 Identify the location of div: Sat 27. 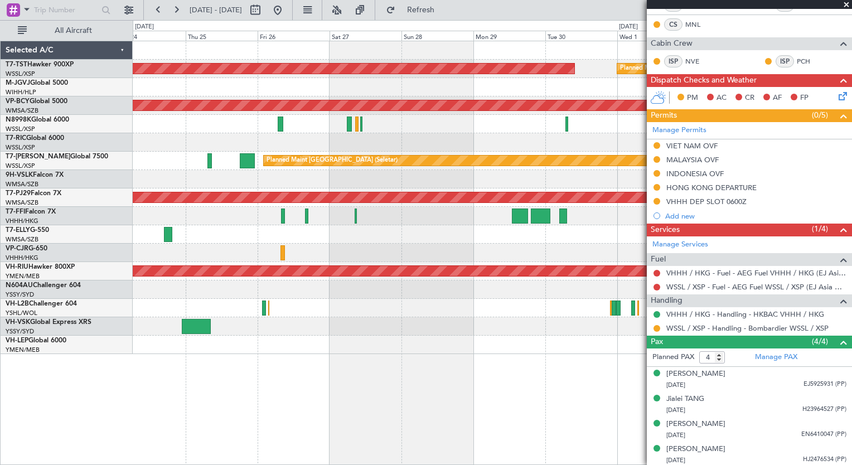
(365, 36).